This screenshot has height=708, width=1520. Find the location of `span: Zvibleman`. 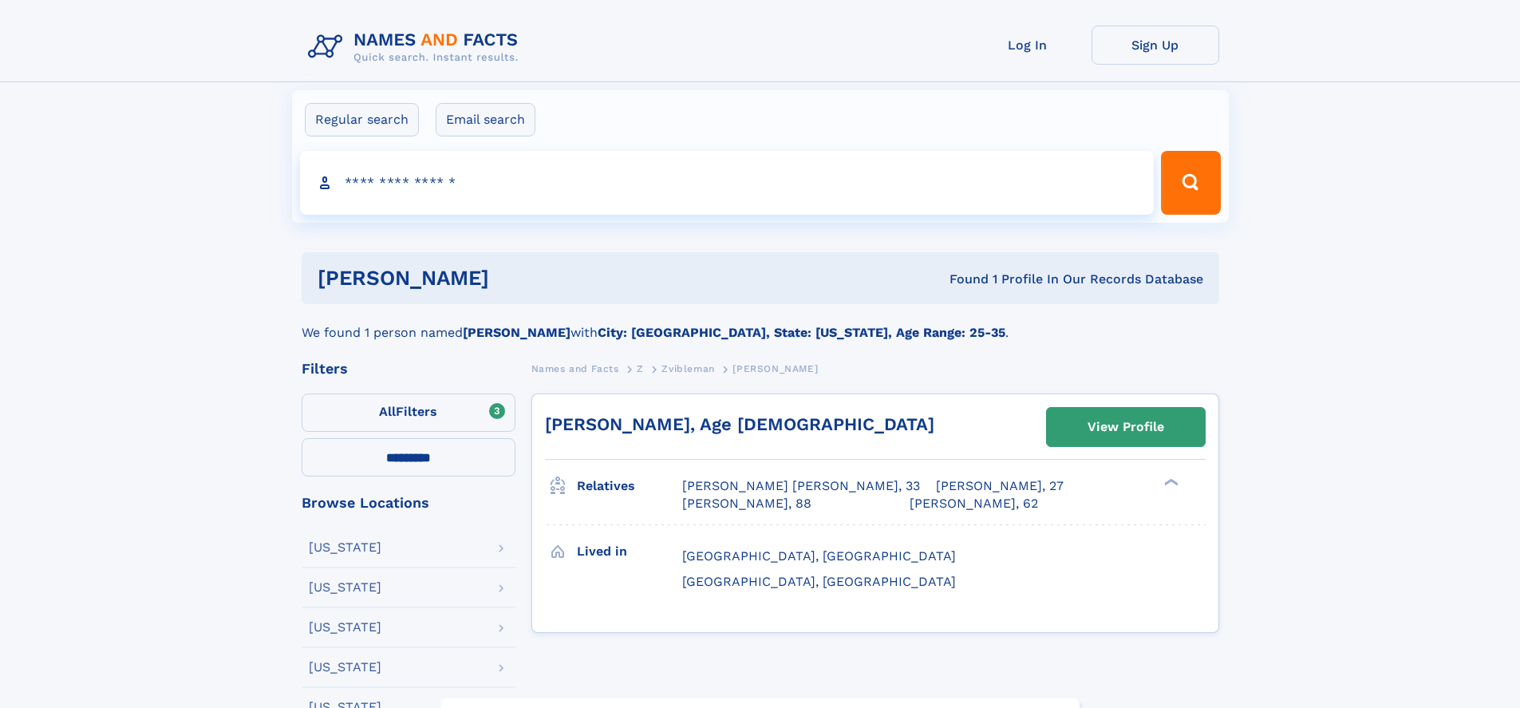

span: Zvibleman is located at coordinates (688, 369).